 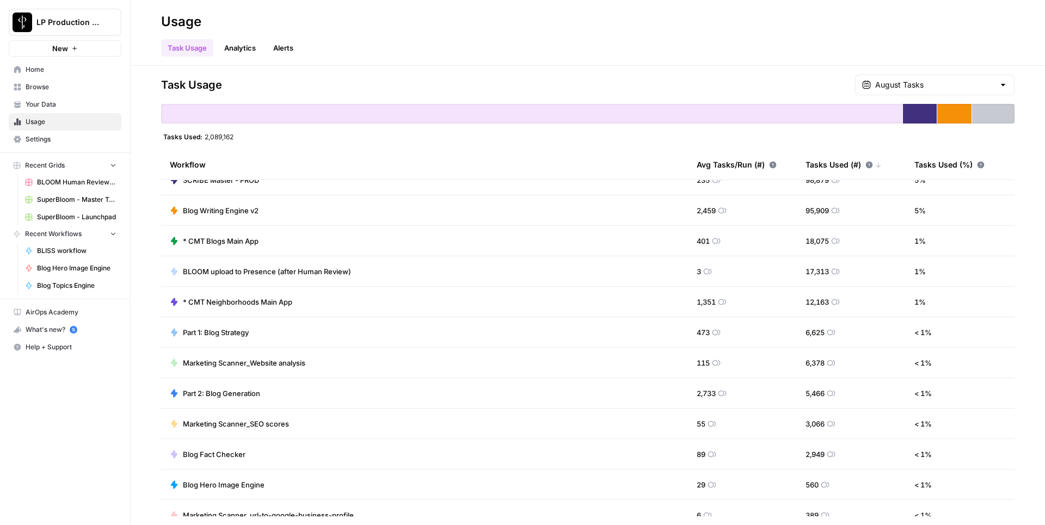 What do you see at coordinates (65, 234) in the screenshot?
I see `button: Recent Workflows` at bounding box center [65, 234].